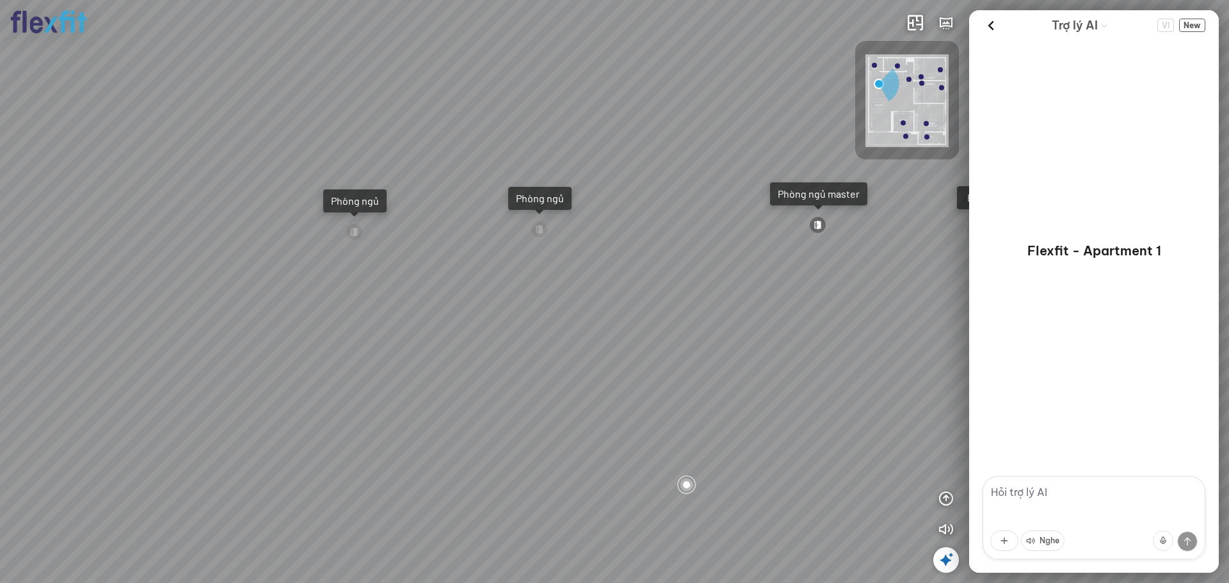 This screenshot has height=583, width=1229. Describe the element at coordinates (1080, 25) in the screenshot. I see `div: AI Guide options` at that location.